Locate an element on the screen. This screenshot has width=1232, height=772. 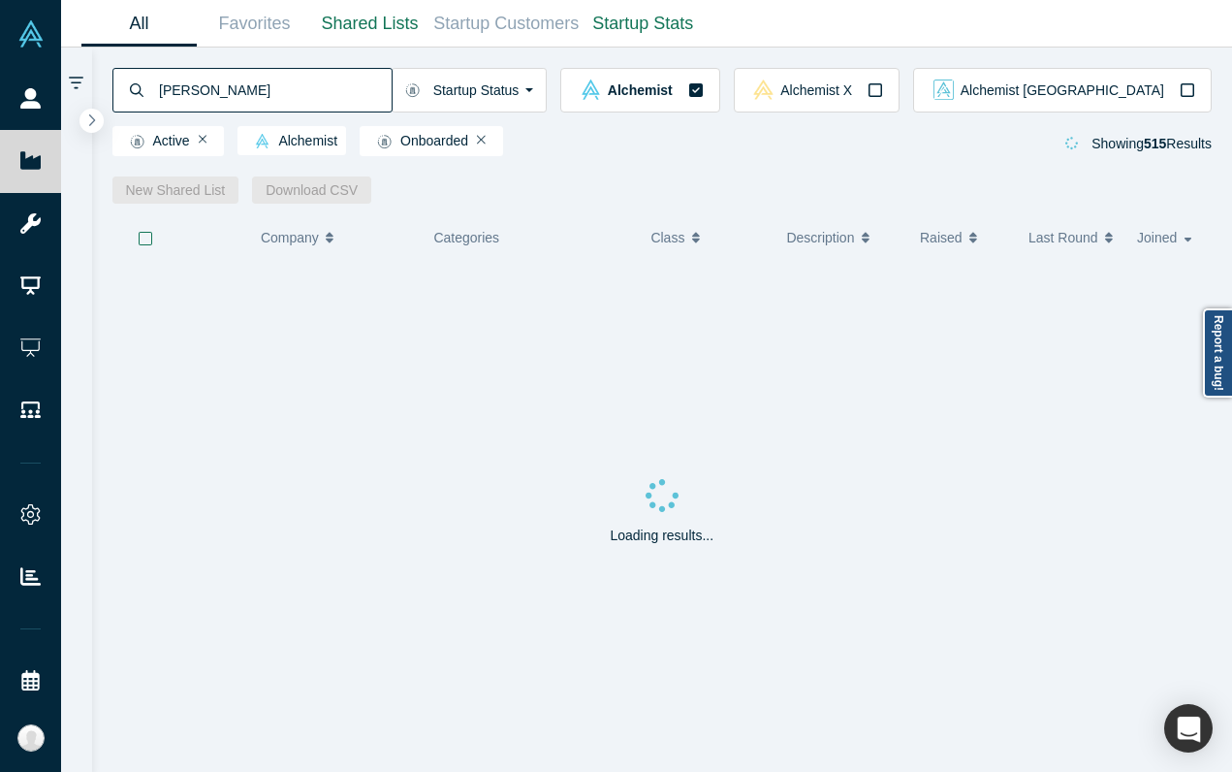
a: Startup Customers is located at coordinates (506, 23).